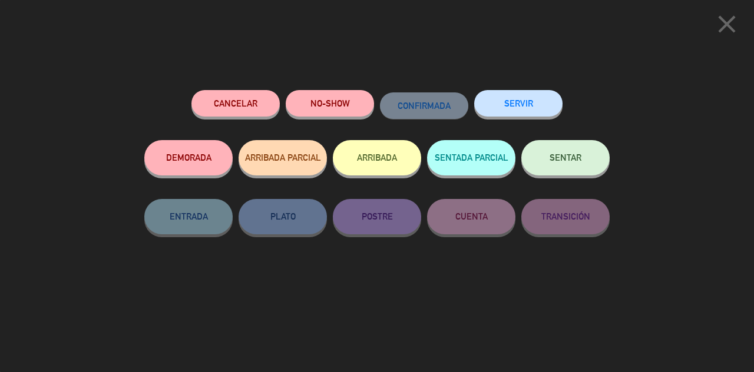  I want to click on button: DEMORADA, so click(189, 158).